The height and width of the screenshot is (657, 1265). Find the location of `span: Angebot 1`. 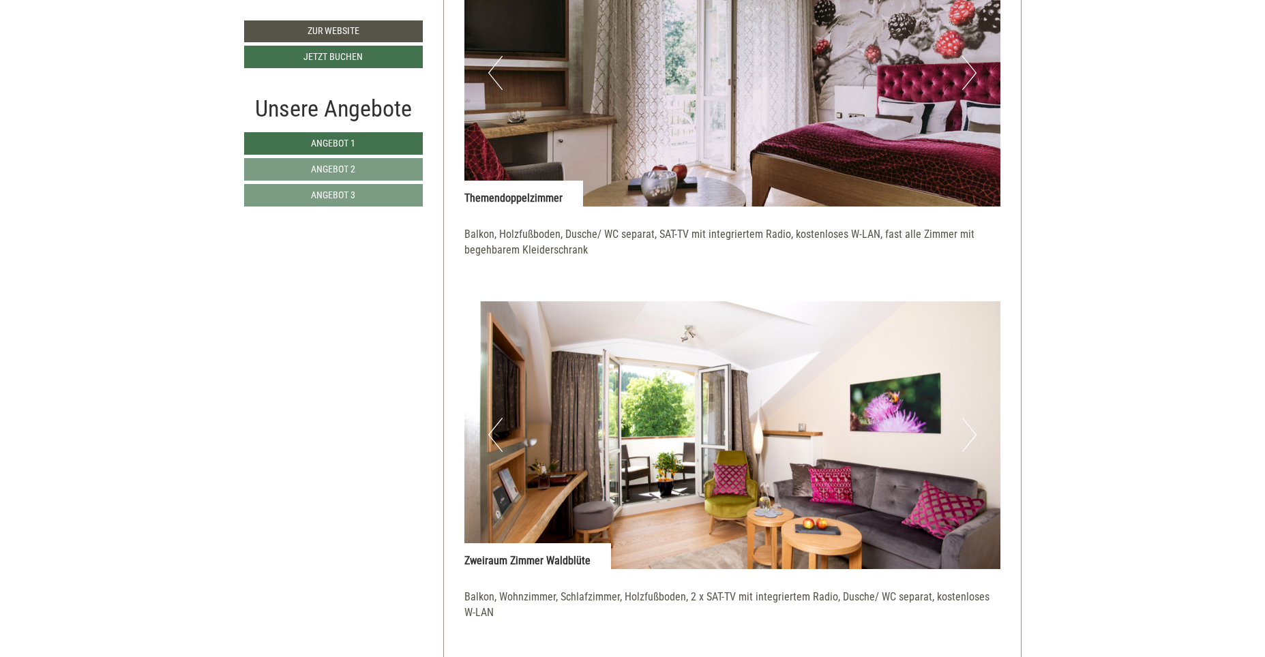

span: Angebot 1 is located at coordinates (333, 143).